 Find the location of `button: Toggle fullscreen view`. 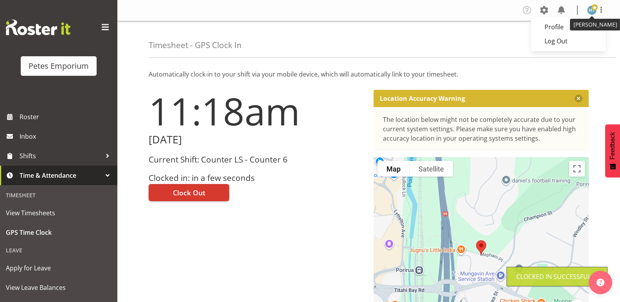

button: Toggle fullscreen view is located at coordinates (577, 169).